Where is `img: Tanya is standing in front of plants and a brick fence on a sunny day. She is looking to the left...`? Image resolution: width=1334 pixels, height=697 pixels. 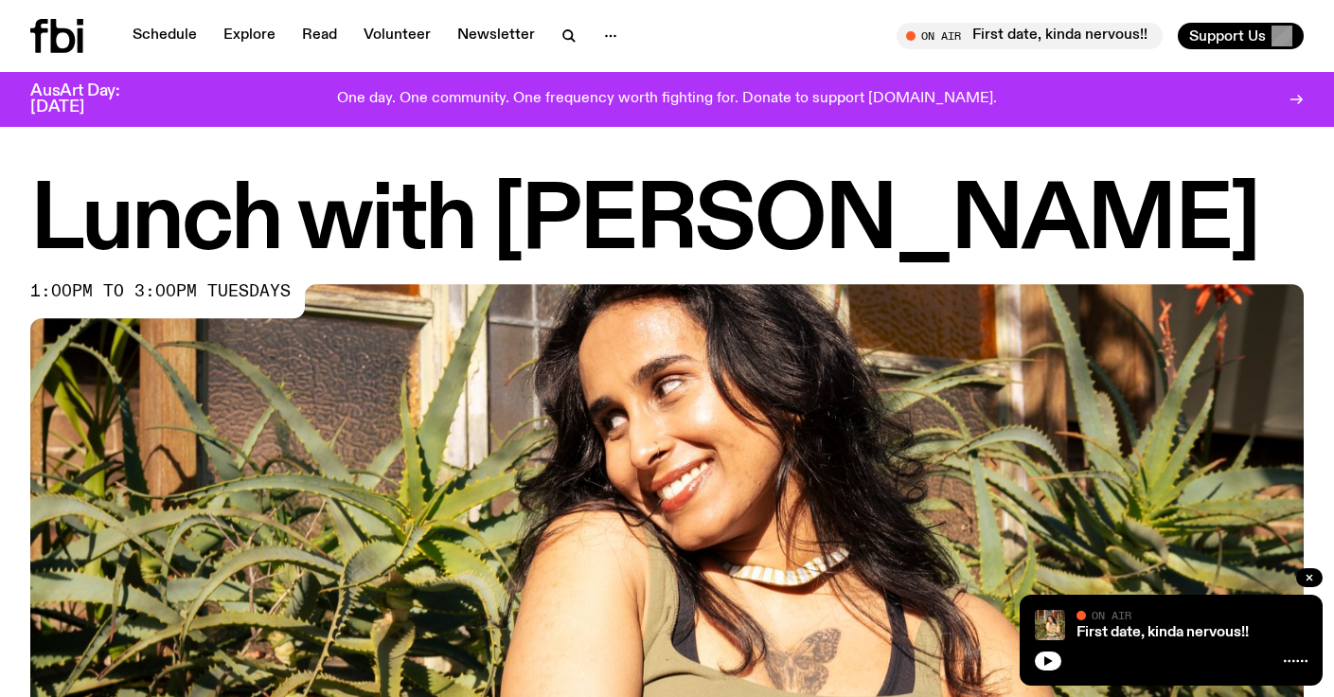
img: Tanya is standing in front of plants and a brick fence on a sunny day. She is looking to the left... is located at coordinates (1050, 625).